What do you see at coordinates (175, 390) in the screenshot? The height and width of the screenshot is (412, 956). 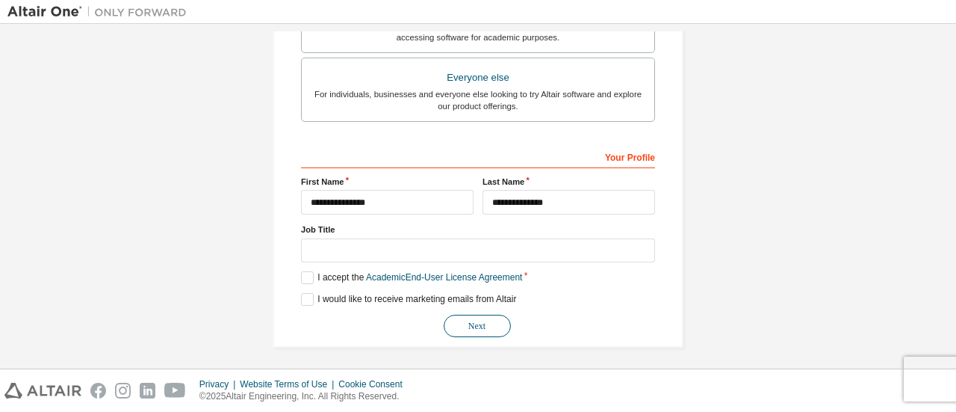 I see `img: youtube.svg` at bounding box center [175, 390].